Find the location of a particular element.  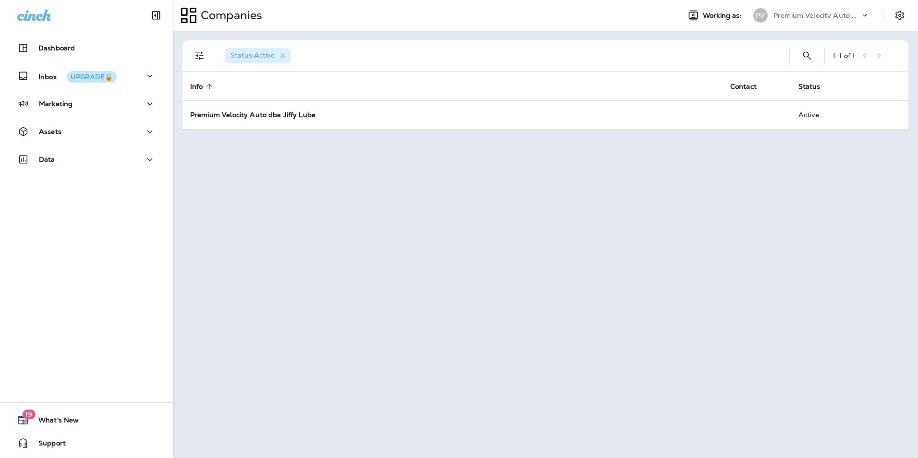

p: Assets is located at coordinates (50, 132).